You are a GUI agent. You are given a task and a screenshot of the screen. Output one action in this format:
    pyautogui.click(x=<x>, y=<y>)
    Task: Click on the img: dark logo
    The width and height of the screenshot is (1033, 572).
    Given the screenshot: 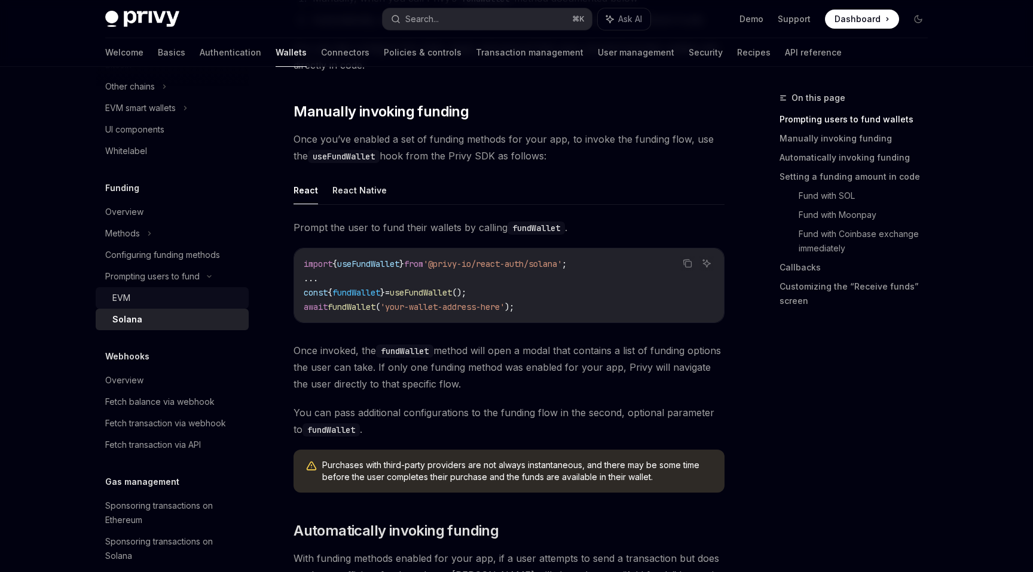 What is the action you would take?
    pyautogui.click(x=142, y=19)
    